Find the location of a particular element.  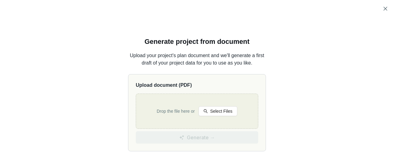

p: Upload document (PDF) is located at coordinates (197, 85).